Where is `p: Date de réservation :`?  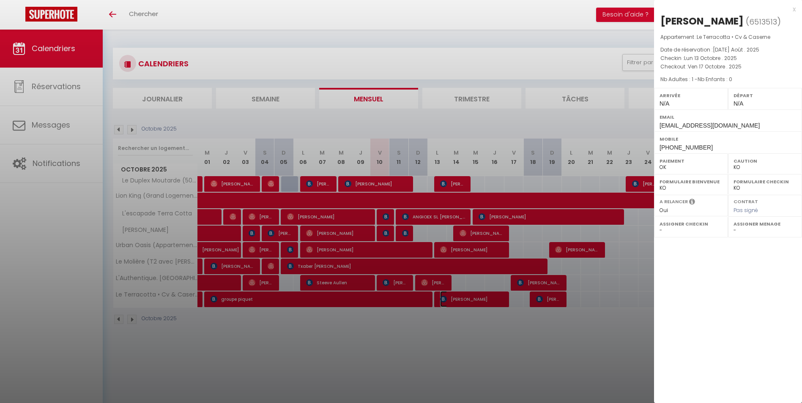 p: Date de réservation : is located at coordinates (728, 50).